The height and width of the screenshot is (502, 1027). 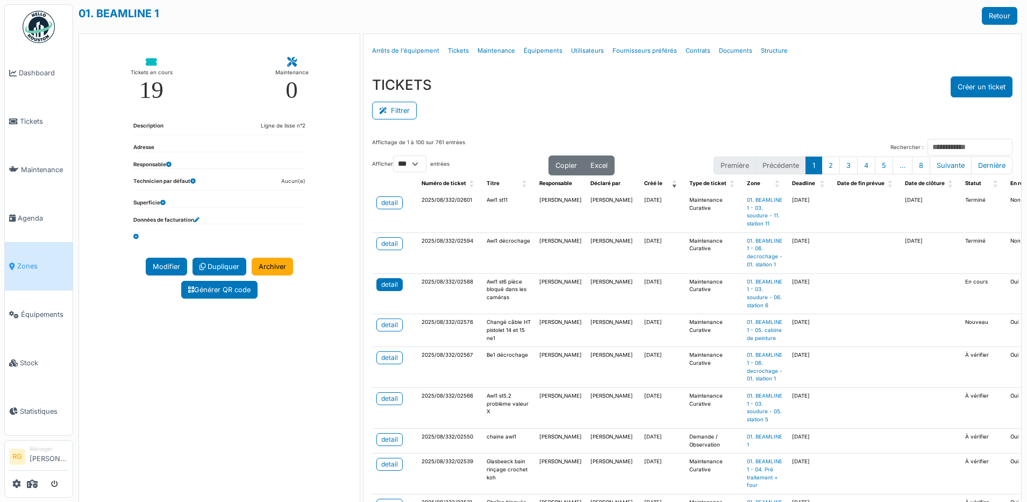 What do you see at coordinates (765, 211) in the screenshot?
I see `a: 01. BEAMLINE 1 - 03. soudure - 11. station 11` at bounding box center [765, 211].